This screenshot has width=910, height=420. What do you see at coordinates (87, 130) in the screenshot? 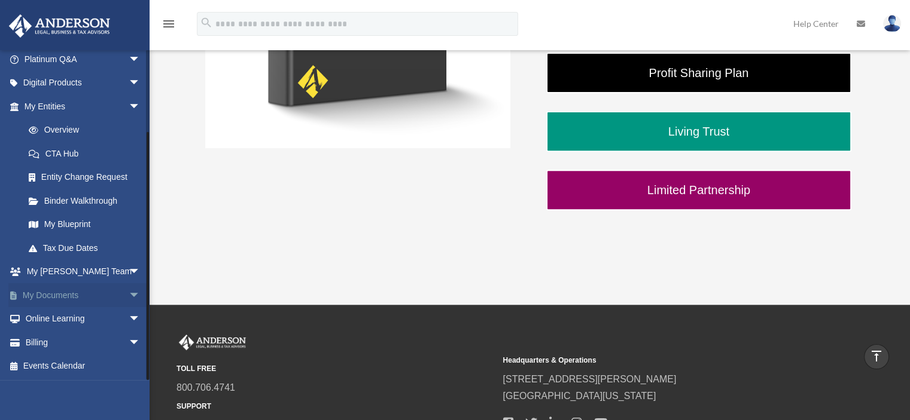
I see `a: Overview` at bounding box center [87, 130].